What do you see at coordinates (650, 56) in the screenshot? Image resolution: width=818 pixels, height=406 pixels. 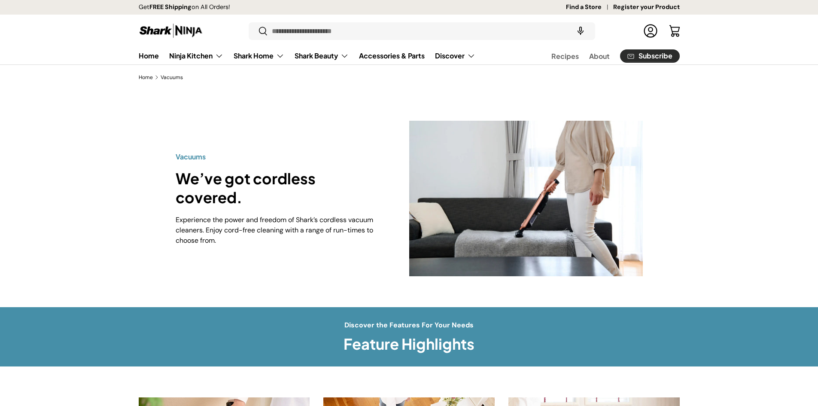 I see `a: Subscribe` at bounding box center [650, 56].